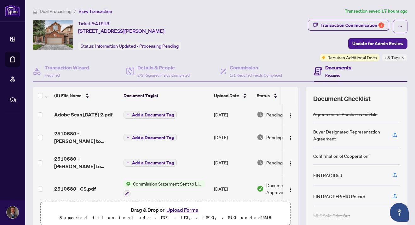 The width and height of the screenshot is (415, 225). What do you see at coordinates (392, 57) in the screenshot?
I see `span: +3 Tags` at bounding box center [392, 57].